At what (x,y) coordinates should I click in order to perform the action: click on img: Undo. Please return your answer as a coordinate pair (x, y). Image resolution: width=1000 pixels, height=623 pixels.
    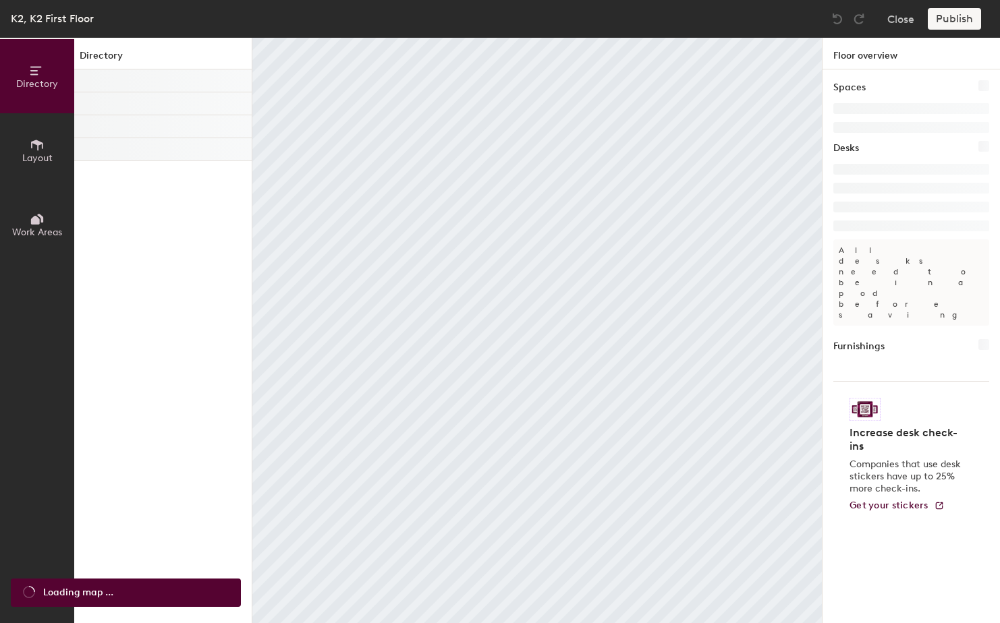
    Looking at the image, I should click on (837, 19).